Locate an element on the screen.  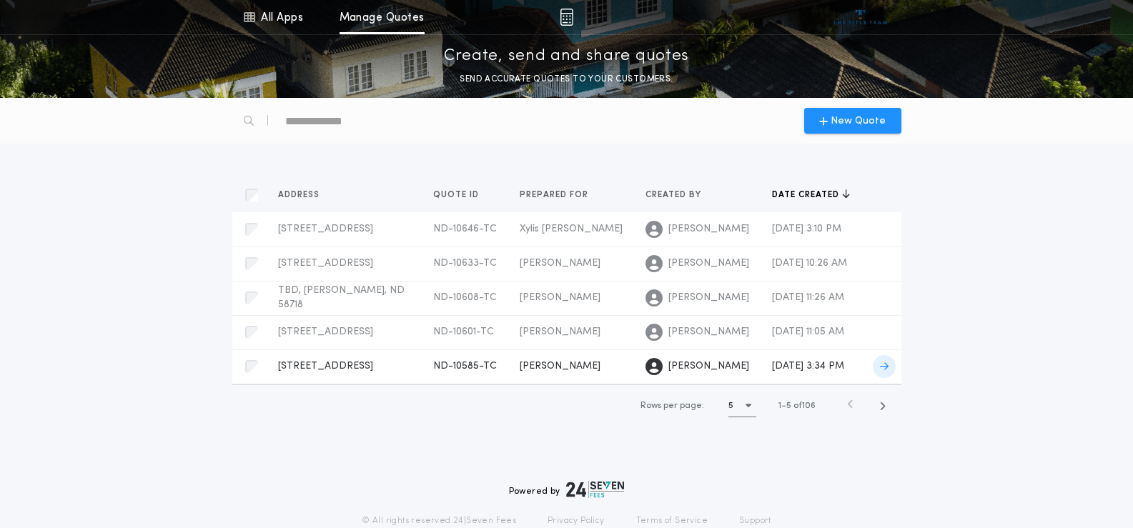
span: 5 is located at coordinates (788, 406).